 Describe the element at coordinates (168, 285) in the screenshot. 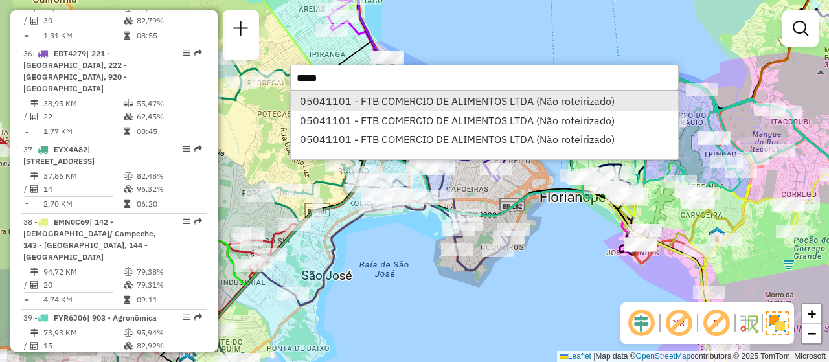

I see `td: 79,31%` at that location.